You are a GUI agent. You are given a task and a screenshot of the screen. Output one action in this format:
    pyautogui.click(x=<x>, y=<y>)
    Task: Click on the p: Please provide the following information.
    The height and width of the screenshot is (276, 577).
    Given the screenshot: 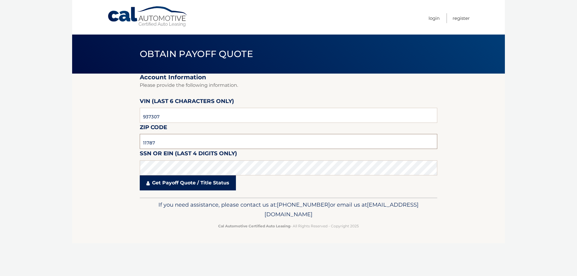 What is the action you would take?
    pyautogui.click(x=289, y=85)
    